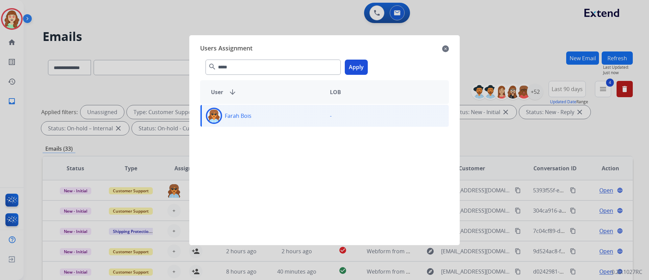 This screenshot has width=649, height=280. Describe the element at coordinates (226, 49) in the screenshot. I see `span: Users Assignment` at that location.